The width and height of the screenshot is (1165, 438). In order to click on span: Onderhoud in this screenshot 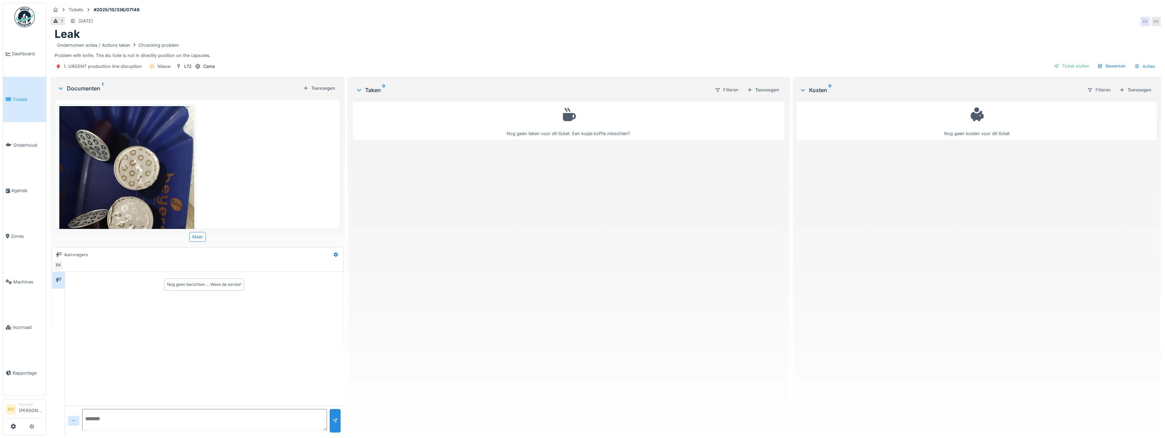, I will do `click(28, 145)`.